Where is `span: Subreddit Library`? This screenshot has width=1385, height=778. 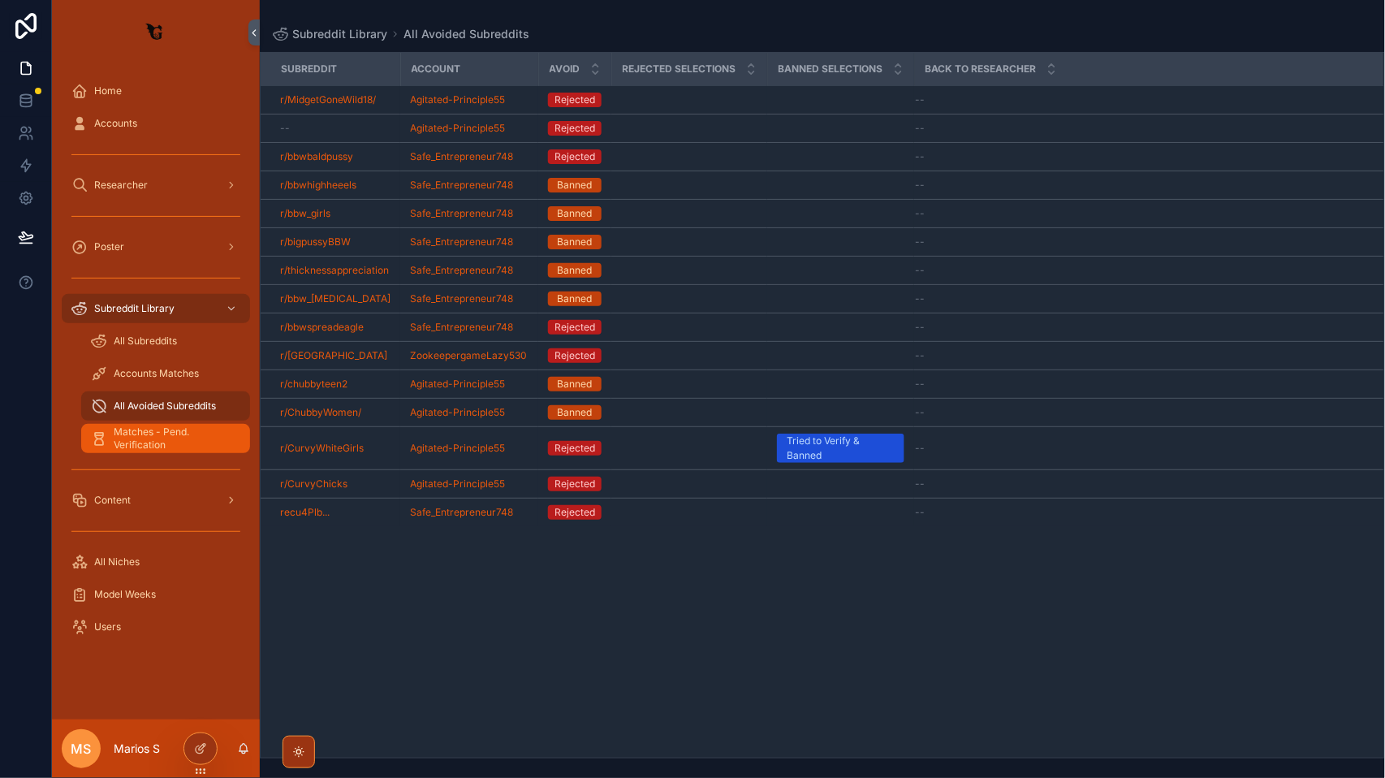 span: Subreddit Library is located at coordinates (339, 34).